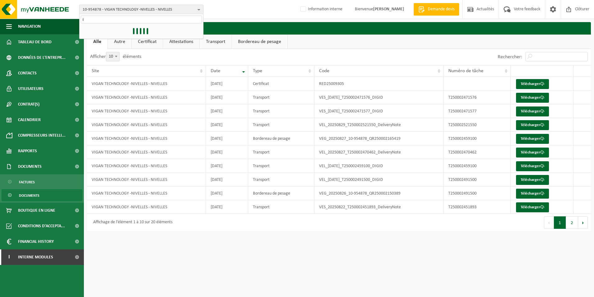 The height and width of the screenshot is (297, 594). Describe the element at coordinates (258, 71) in the screenshot. I see `span: Type` at that location.